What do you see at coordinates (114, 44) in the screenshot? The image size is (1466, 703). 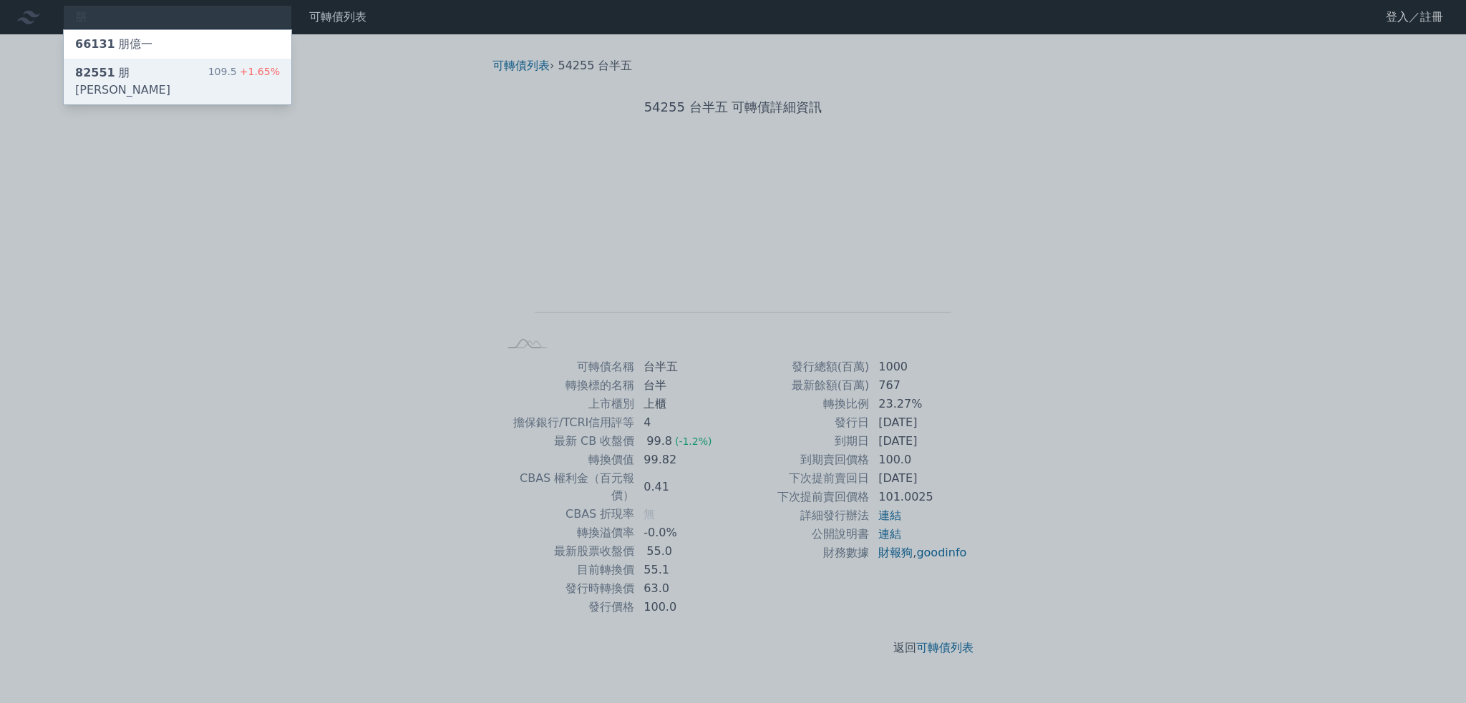 I see `div: 朋億一` at bounding box center [114, 44].